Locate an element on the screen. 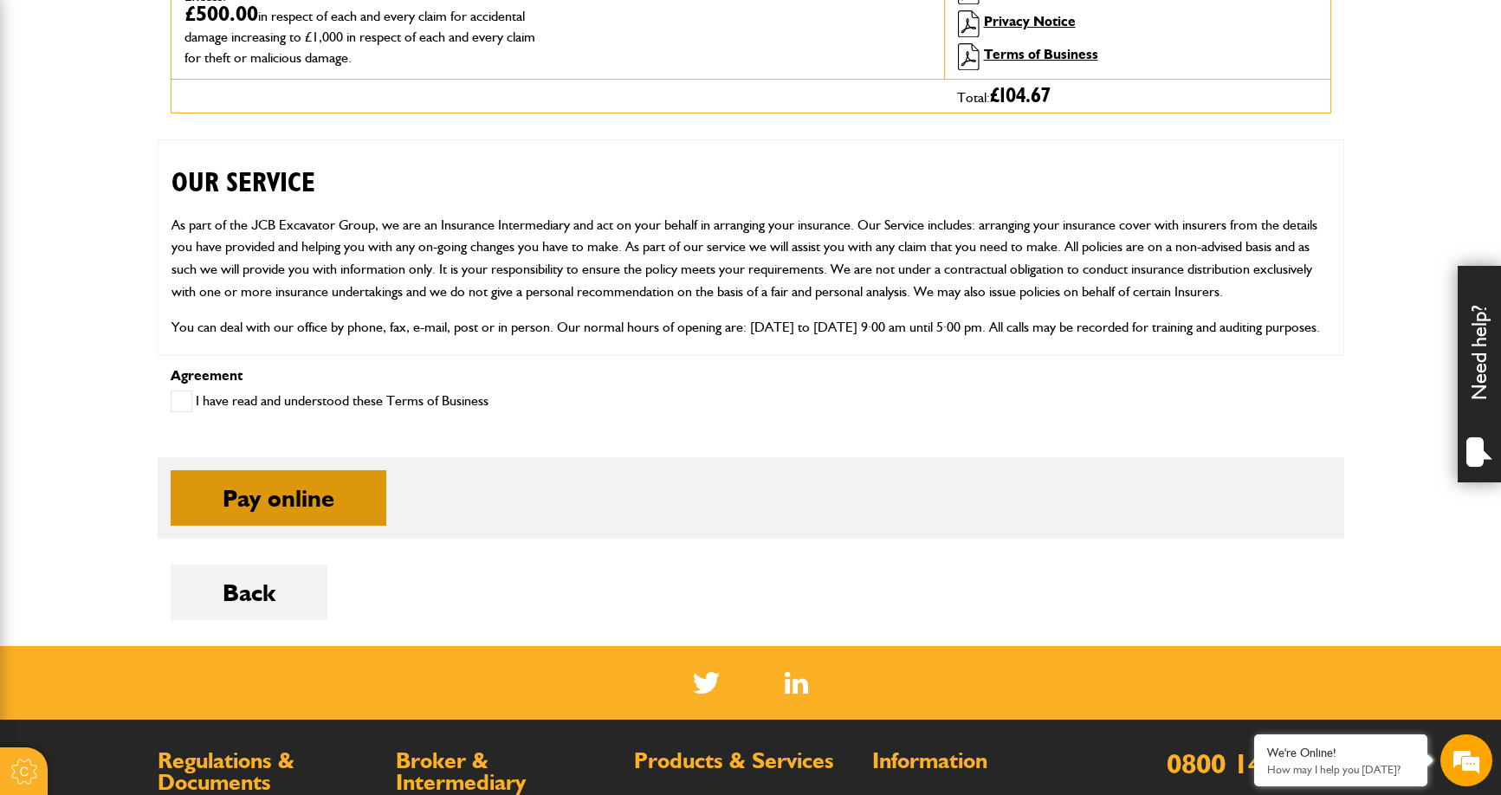 Image resolution: width=1501 pixels, height=795 pixels. h2: CUSTOMER PROTECTION INFORMATION is located at coordinates (751, 382).